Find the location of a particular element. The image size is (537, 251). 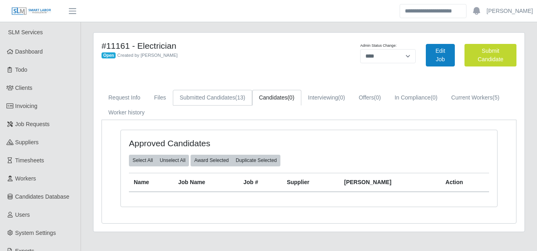

button: Select All is located at coordinates (143, 160).